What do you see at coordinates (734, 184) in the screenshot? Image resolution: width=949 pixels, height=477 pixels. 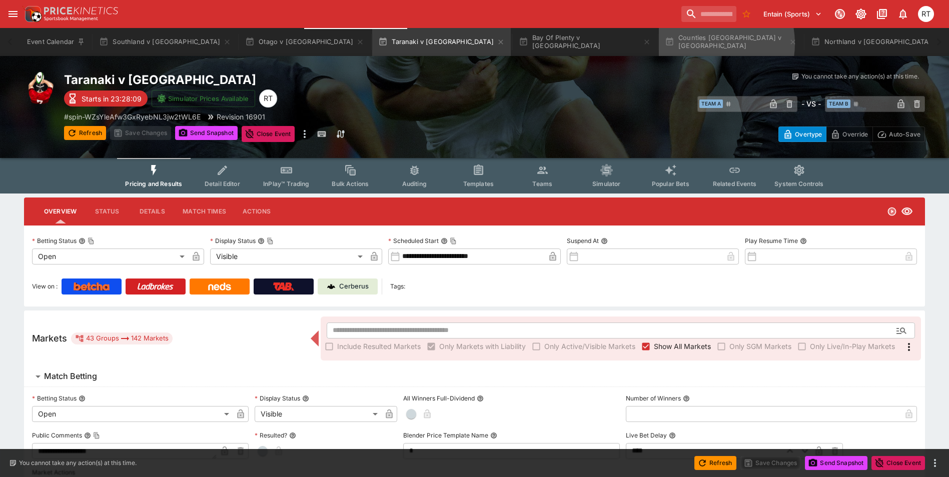 I see `span: Related Events` at bounding box center [734, 184].